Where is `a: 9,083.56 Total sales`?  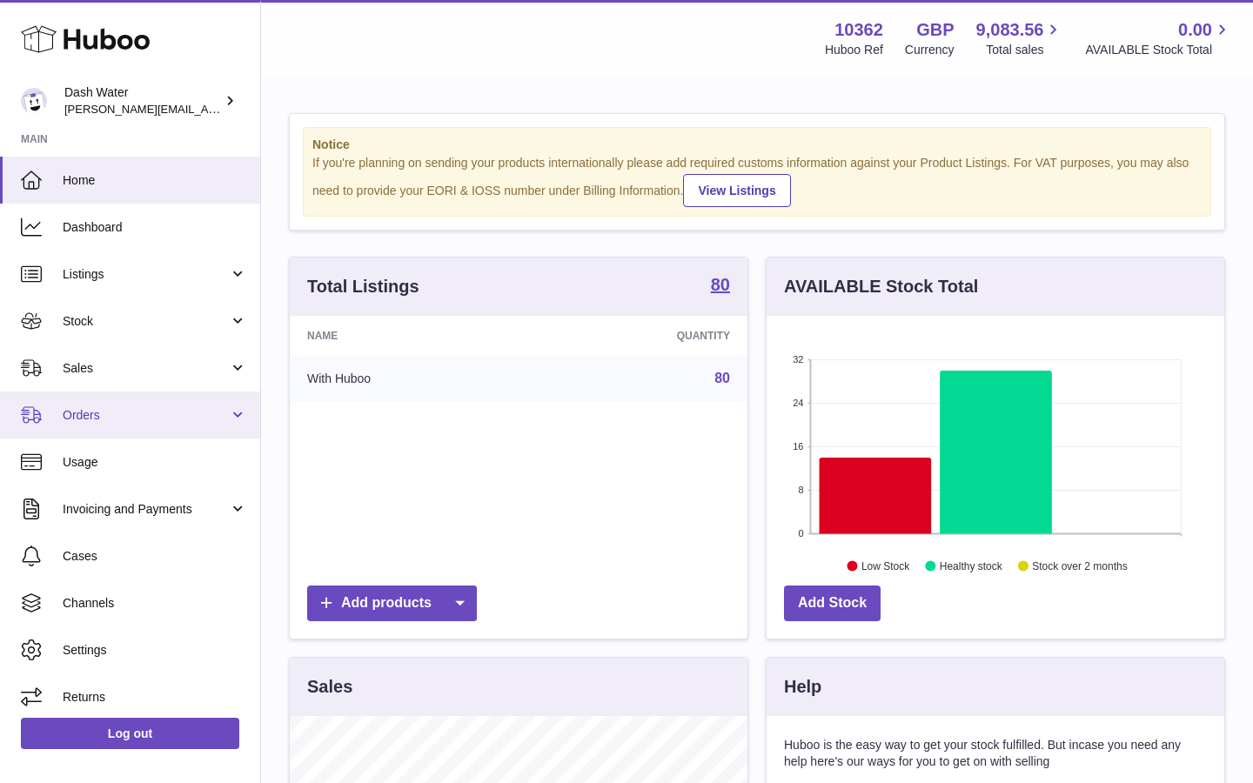
a: 9,083.56 Total sales is located at coordinates (1019, 38).